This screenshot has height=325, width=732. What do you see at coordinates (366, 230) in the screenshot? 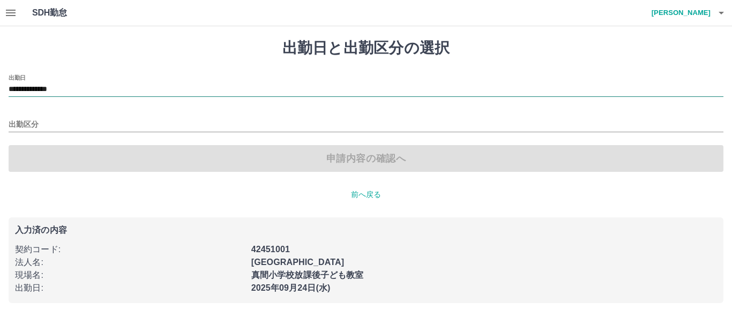
I see `p: 入力済の内容` at bounding box center [366, 230].